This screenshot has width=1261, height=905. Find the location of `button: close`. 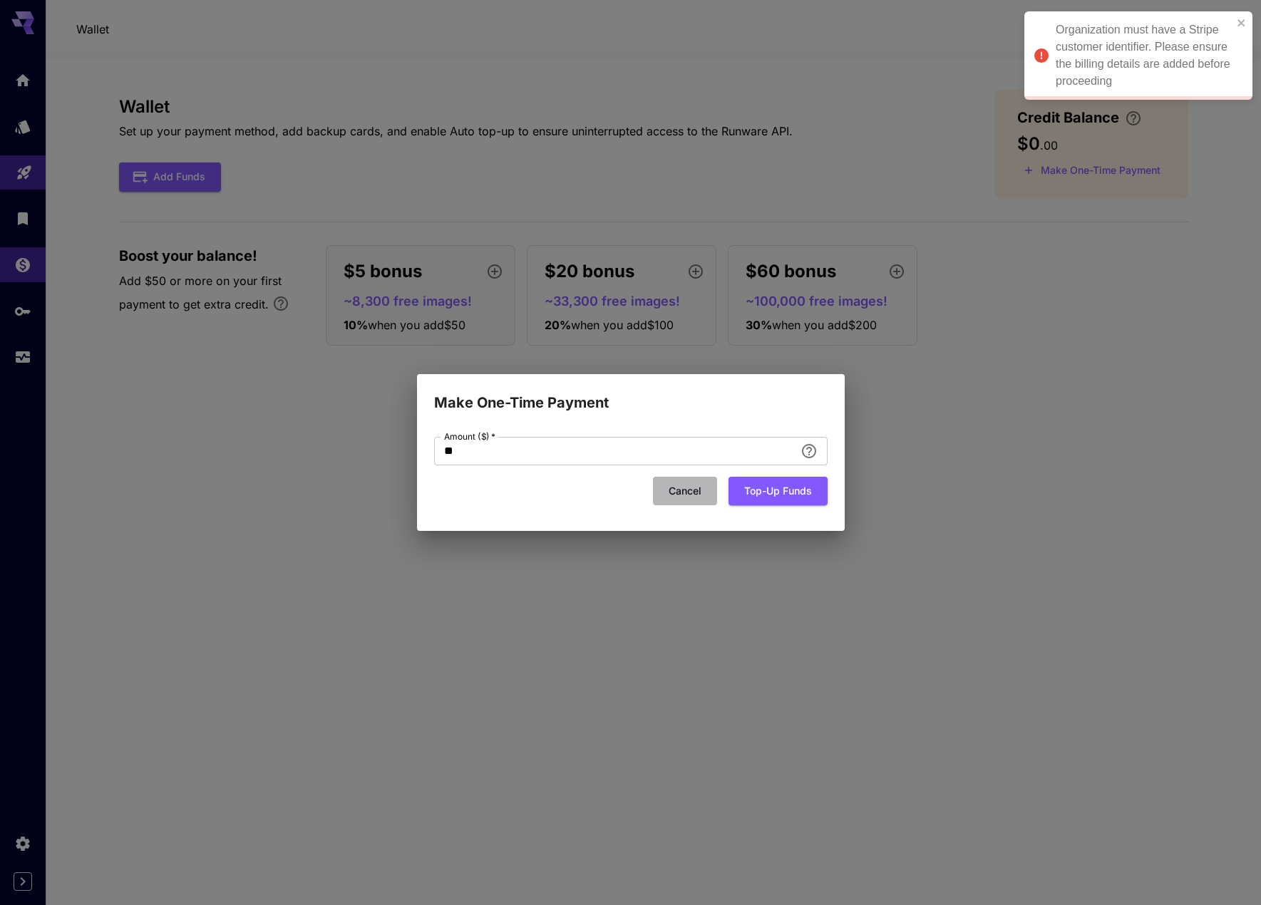

button: close is located at coordinates (1242, 23).